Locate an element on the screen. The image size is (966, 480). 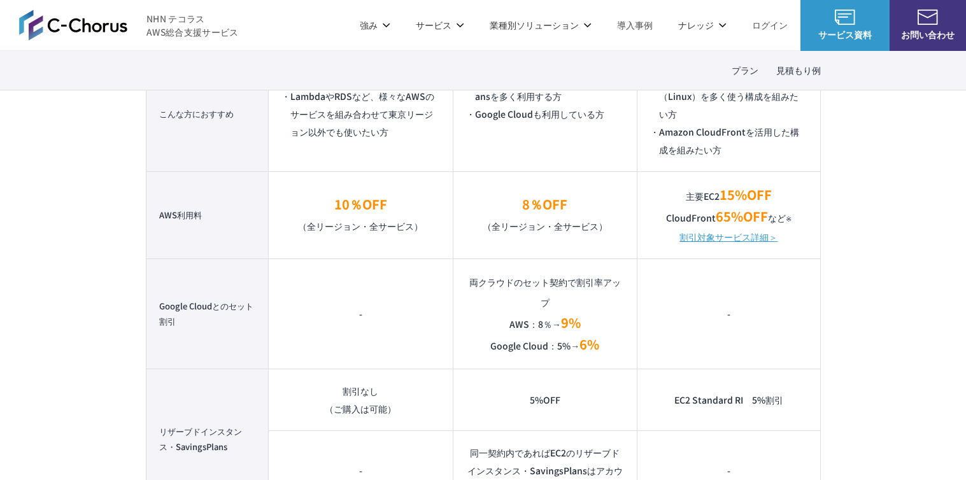
em: 8％OFF is located at coordinates (545, 204).